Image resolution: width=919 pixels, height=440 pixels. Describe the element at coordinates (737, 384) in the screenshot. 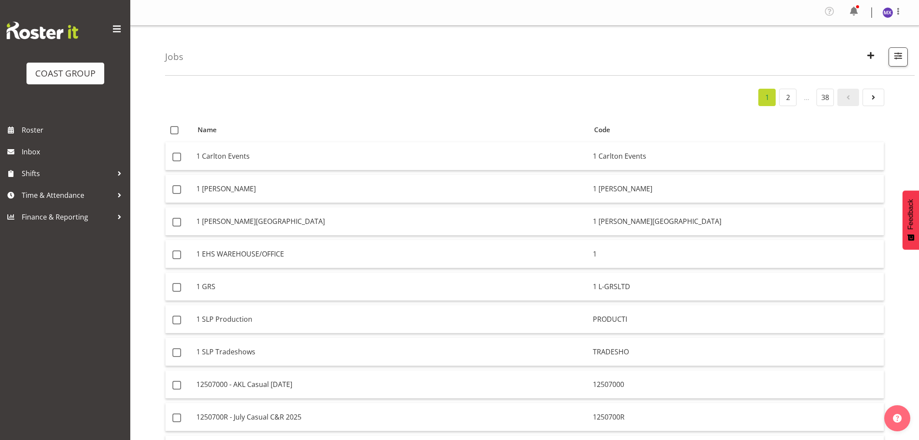

I see `td: 12507000` at that location.